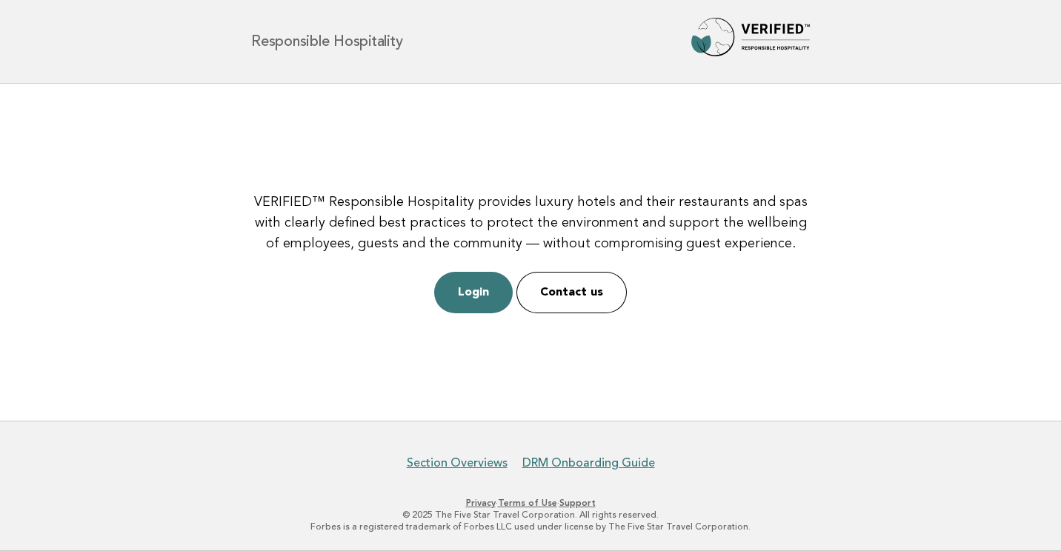  I want to click on h1: Responsible Hospitality, so click(327, 41).